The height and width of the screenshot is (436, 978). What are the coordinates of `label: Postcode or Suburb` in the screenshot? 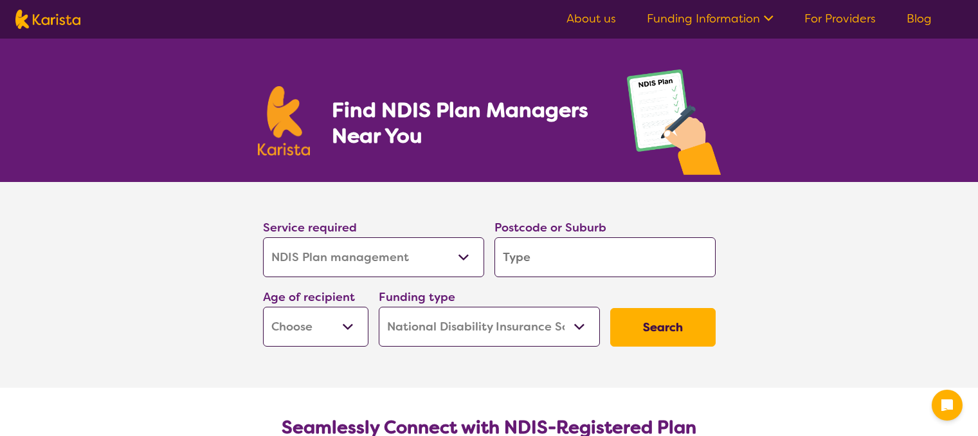 It's located at (550, 228).